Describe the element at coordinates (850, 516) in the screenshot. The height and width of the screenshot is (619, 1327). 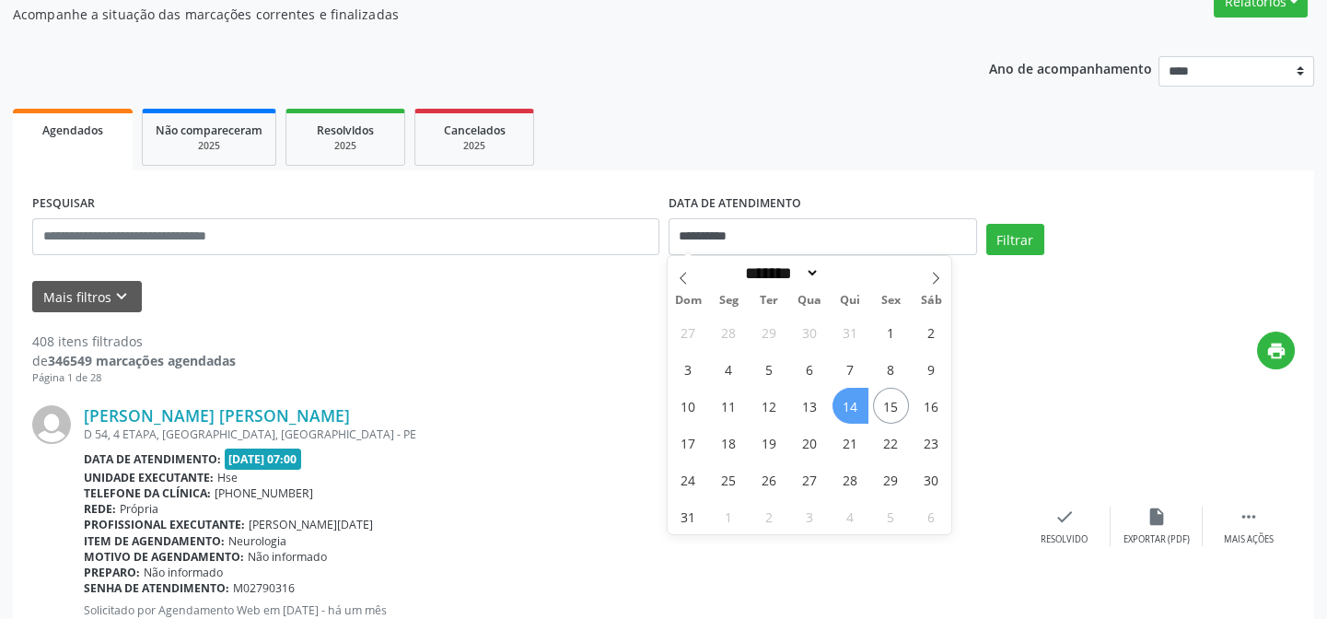
I see `span: Setembro 4, 2025` at that location.